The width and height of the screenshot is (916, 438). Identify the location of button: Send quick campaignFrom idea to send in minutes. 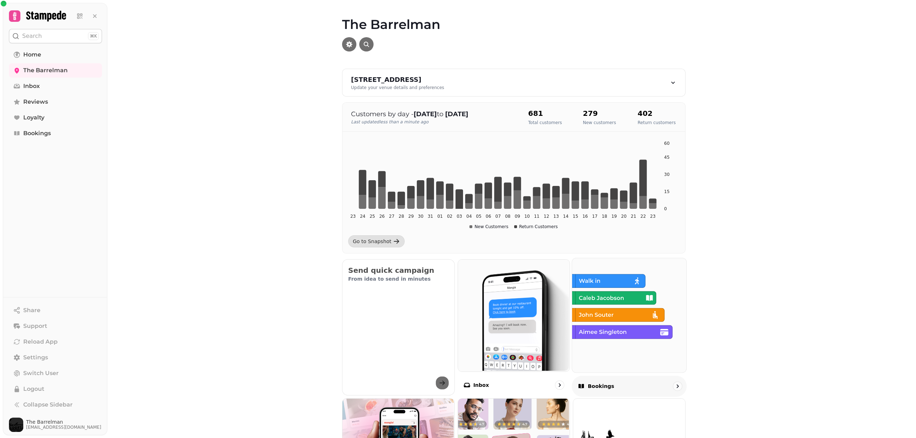
(398, 328).